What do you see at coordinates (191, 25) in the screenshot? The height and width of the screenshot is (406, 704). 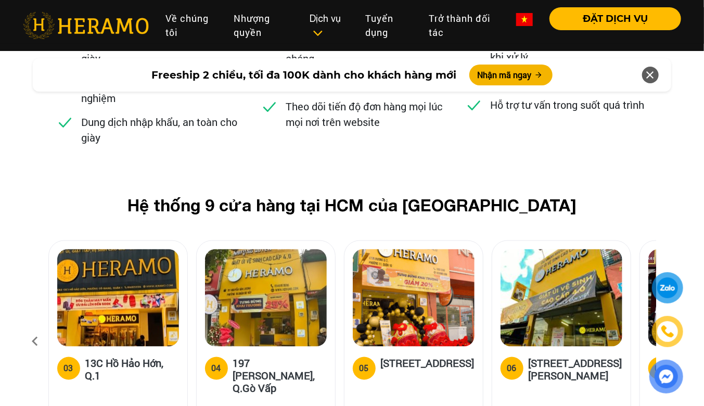 I see `a: Về chúng tôi` at bounding box center [191, 25].